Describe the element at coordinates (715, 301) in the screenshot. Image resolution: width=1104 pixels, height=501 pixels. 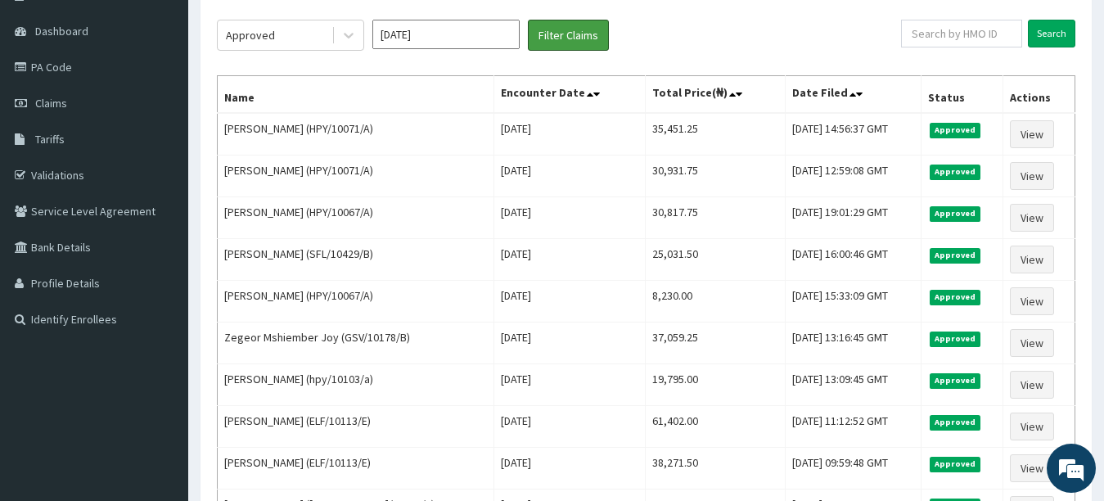
I see `td: 8,230.00` at that location.